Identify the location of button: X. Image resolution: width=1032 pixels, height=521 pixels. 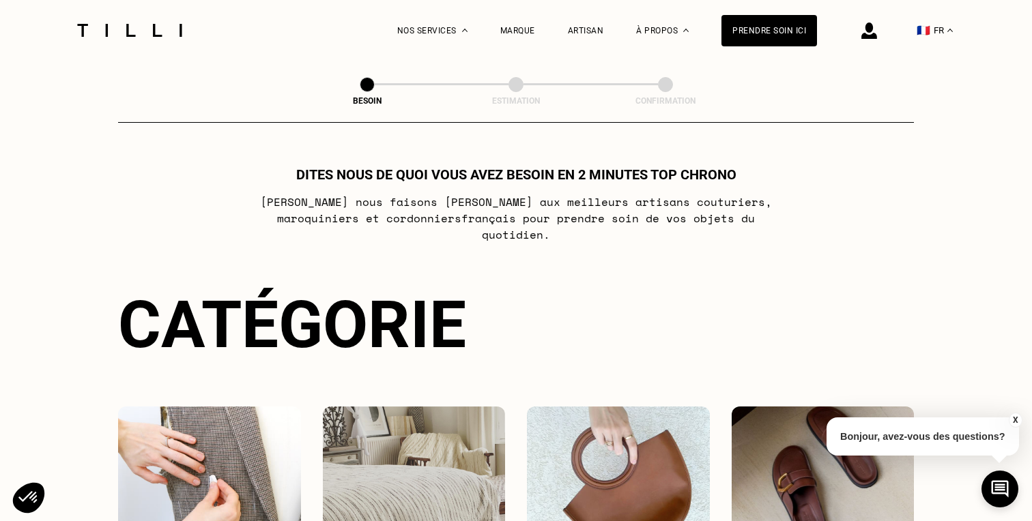
(1015, 420).